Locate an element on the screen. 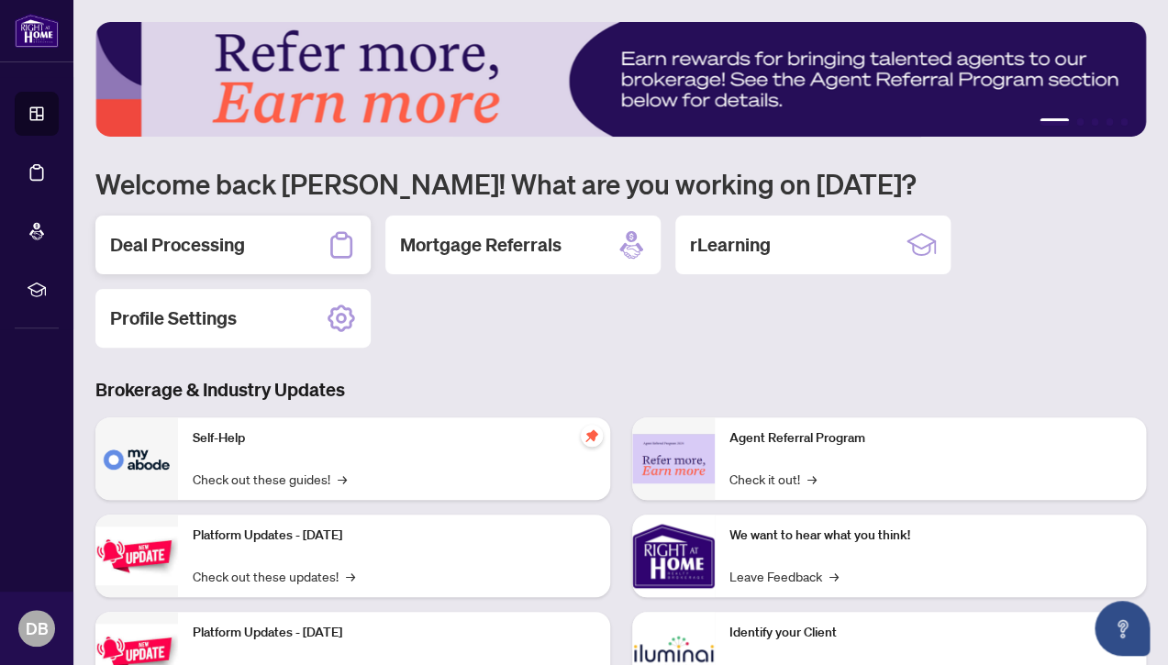 This screenshot has height=665, width=1168. img: We want to hear what you think! is located at coordinates (674, 556).